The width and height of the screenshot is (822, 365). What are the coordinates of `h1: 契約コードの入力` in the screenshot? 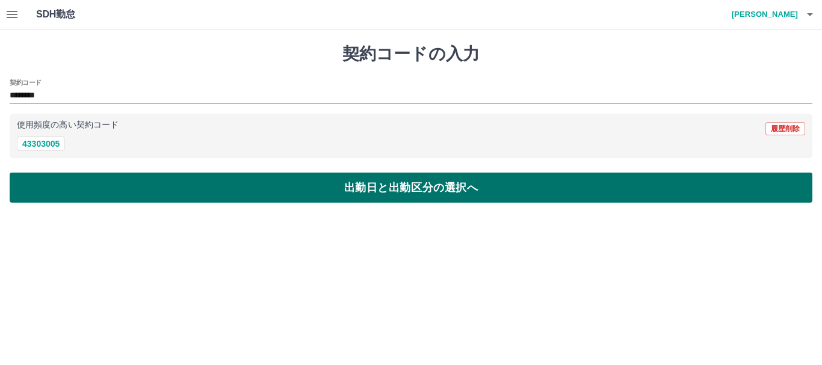 It's located at (411, 54).